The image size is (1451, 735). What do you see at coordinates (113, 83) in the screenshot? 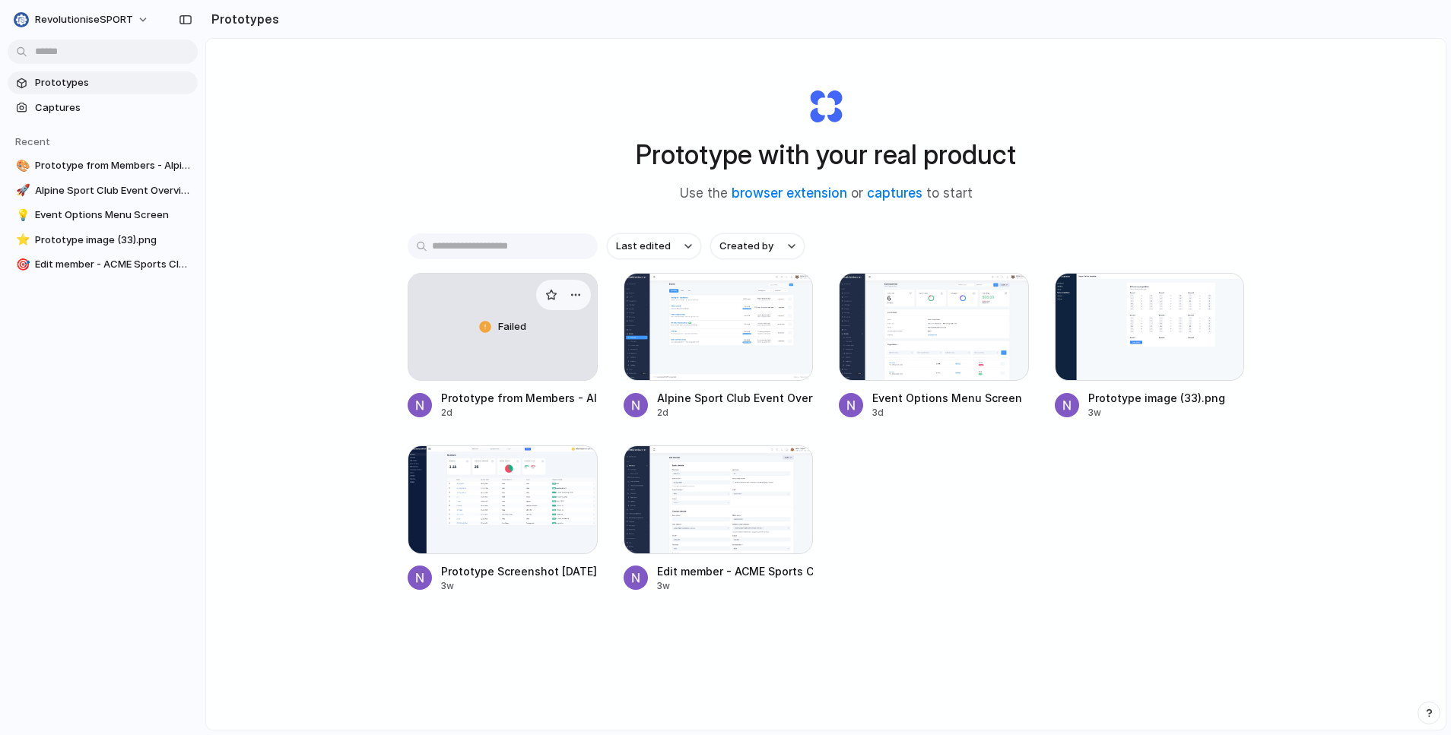
I see `span: Prototypes` at bounding box center [113, 83].